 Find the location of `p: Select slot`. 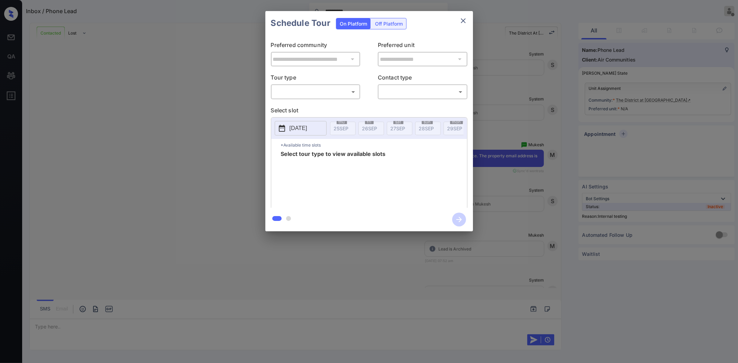

p: Select slot is located at coordinates (369, 112).